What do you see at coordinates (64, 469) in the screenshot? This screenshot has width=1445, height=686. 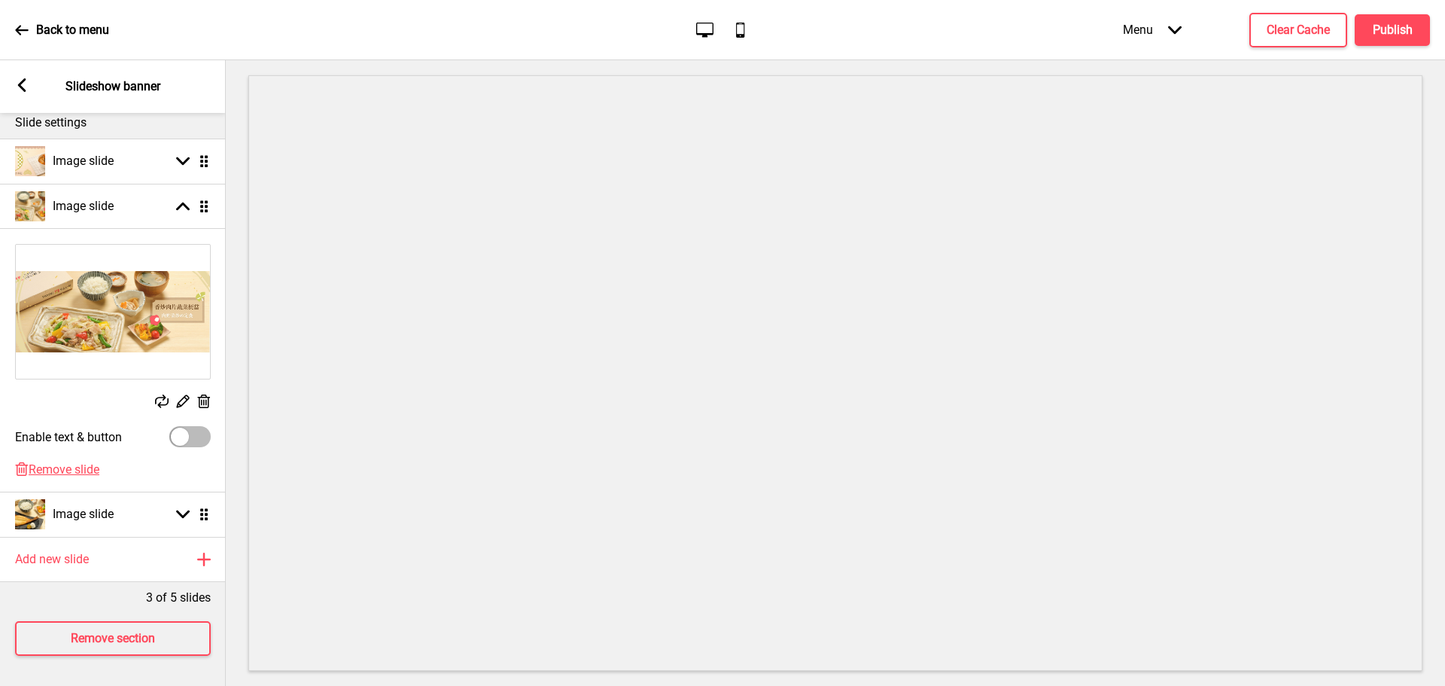 I see `span: Remove slide` at bounding box center [64, 469].